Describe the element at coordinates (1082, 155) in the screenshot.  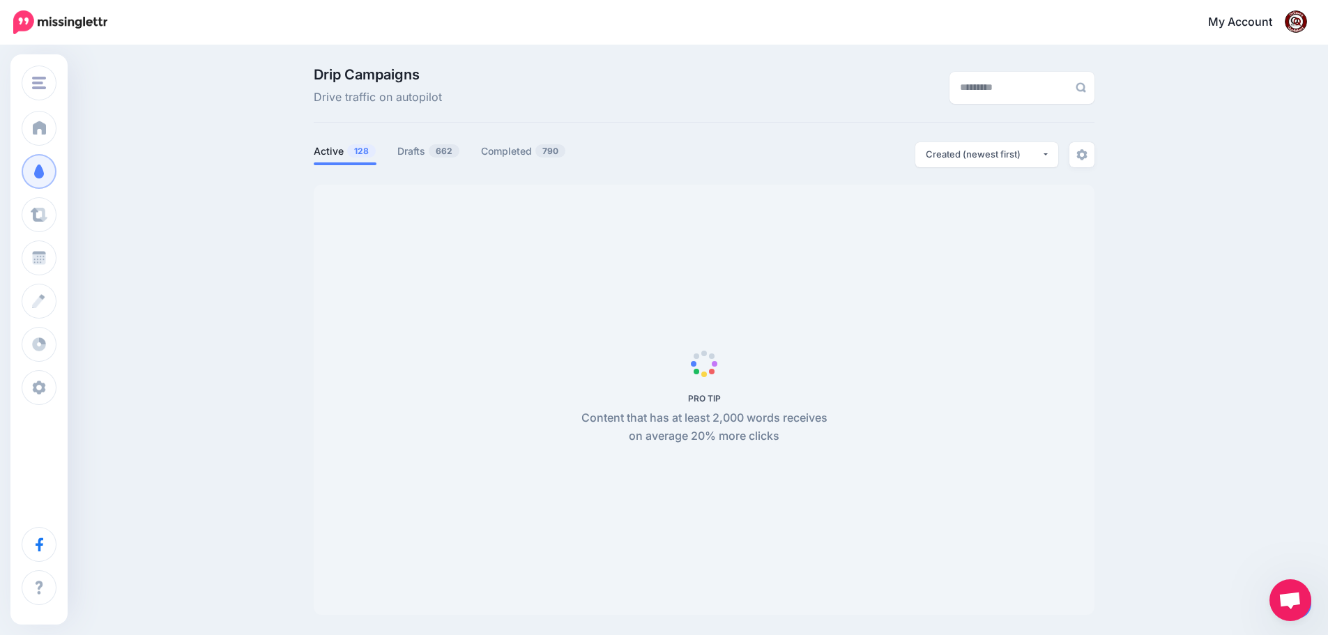
I see `img: settings-grey.png` at that location.